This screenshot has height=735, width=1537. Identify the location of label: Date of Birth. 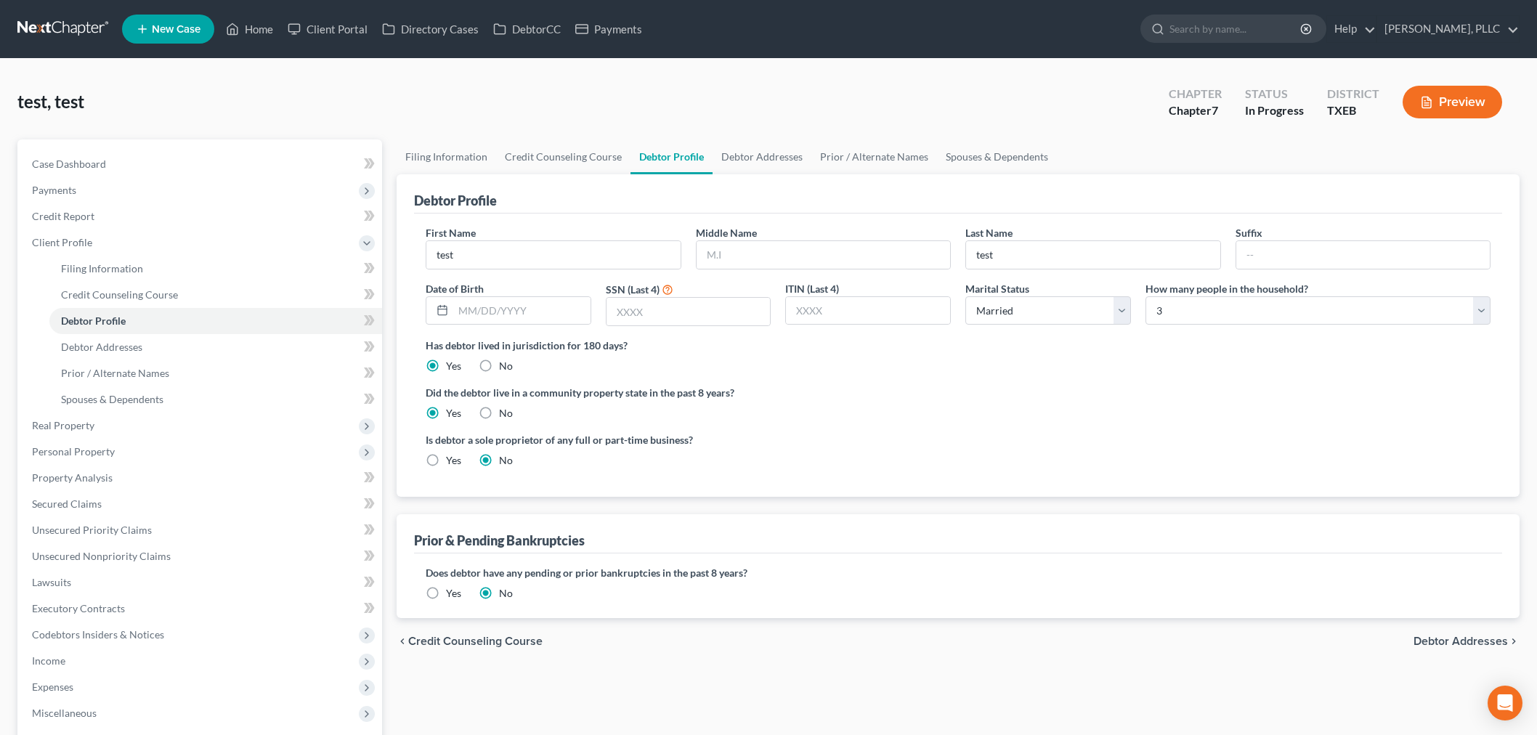
(455, 288).